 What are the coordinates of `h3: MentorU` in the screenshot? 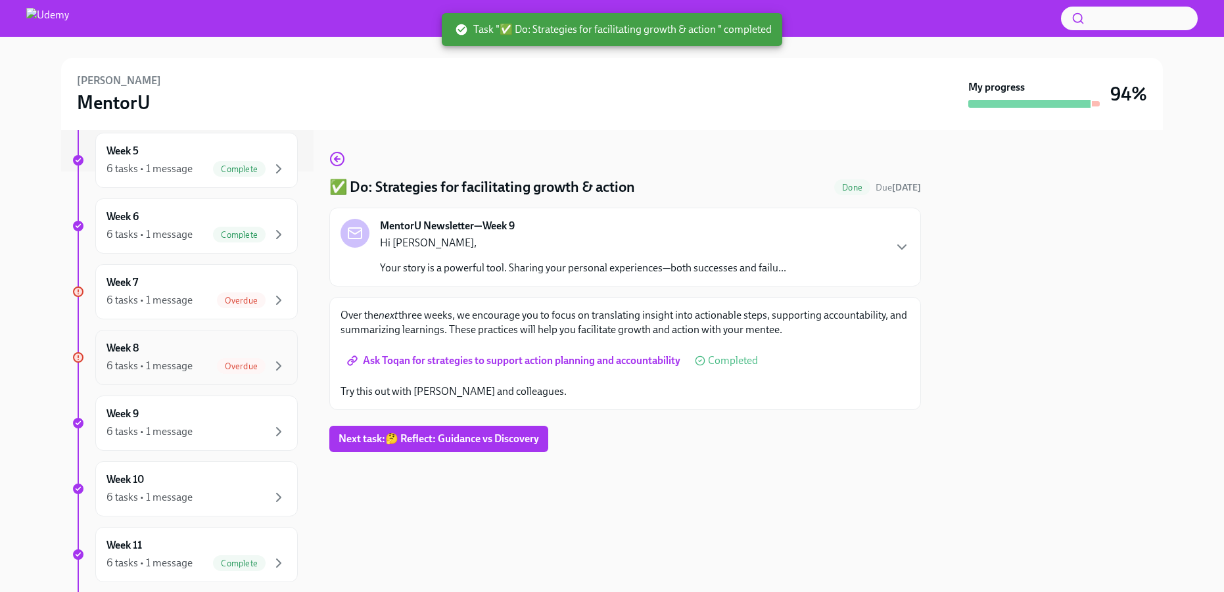 It's located at (114, 103).